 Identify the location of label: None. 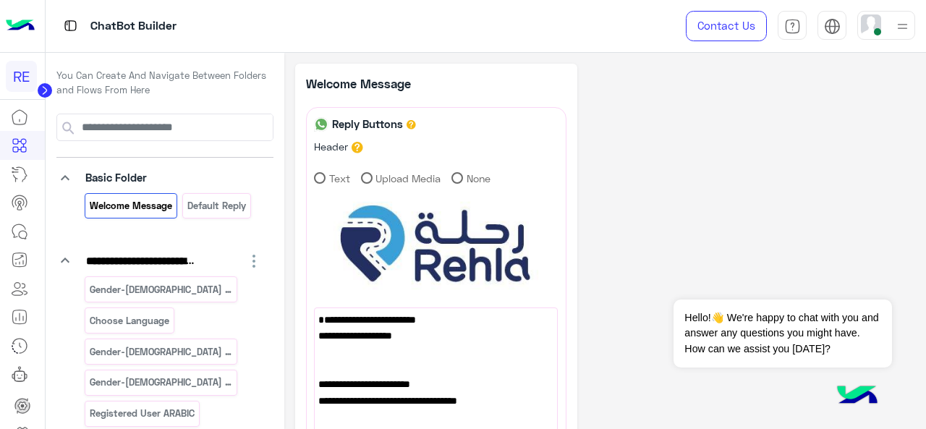
(471, 178).